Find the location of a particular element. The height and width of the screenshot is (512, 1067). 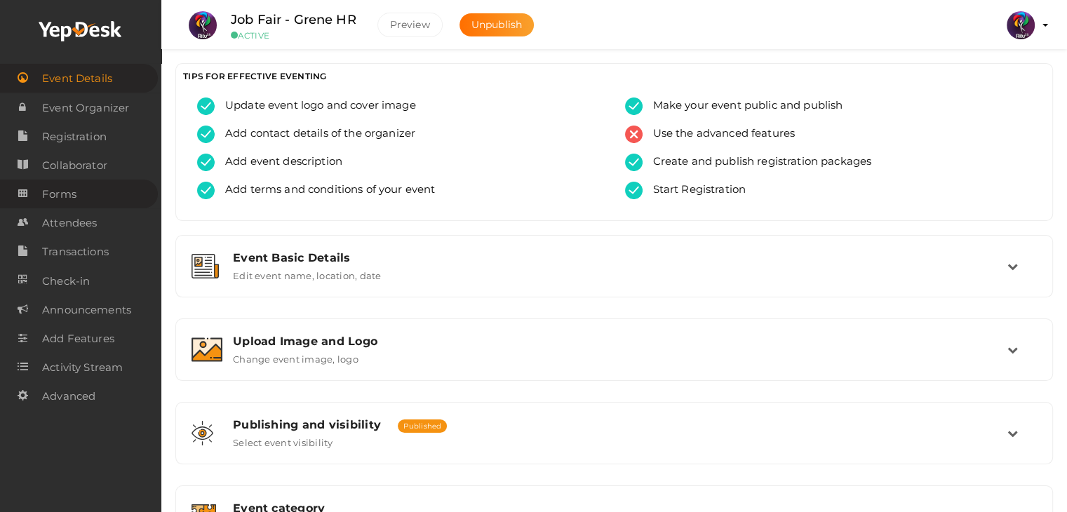

div: Event Basic Details is located at coordinates (620, 257).